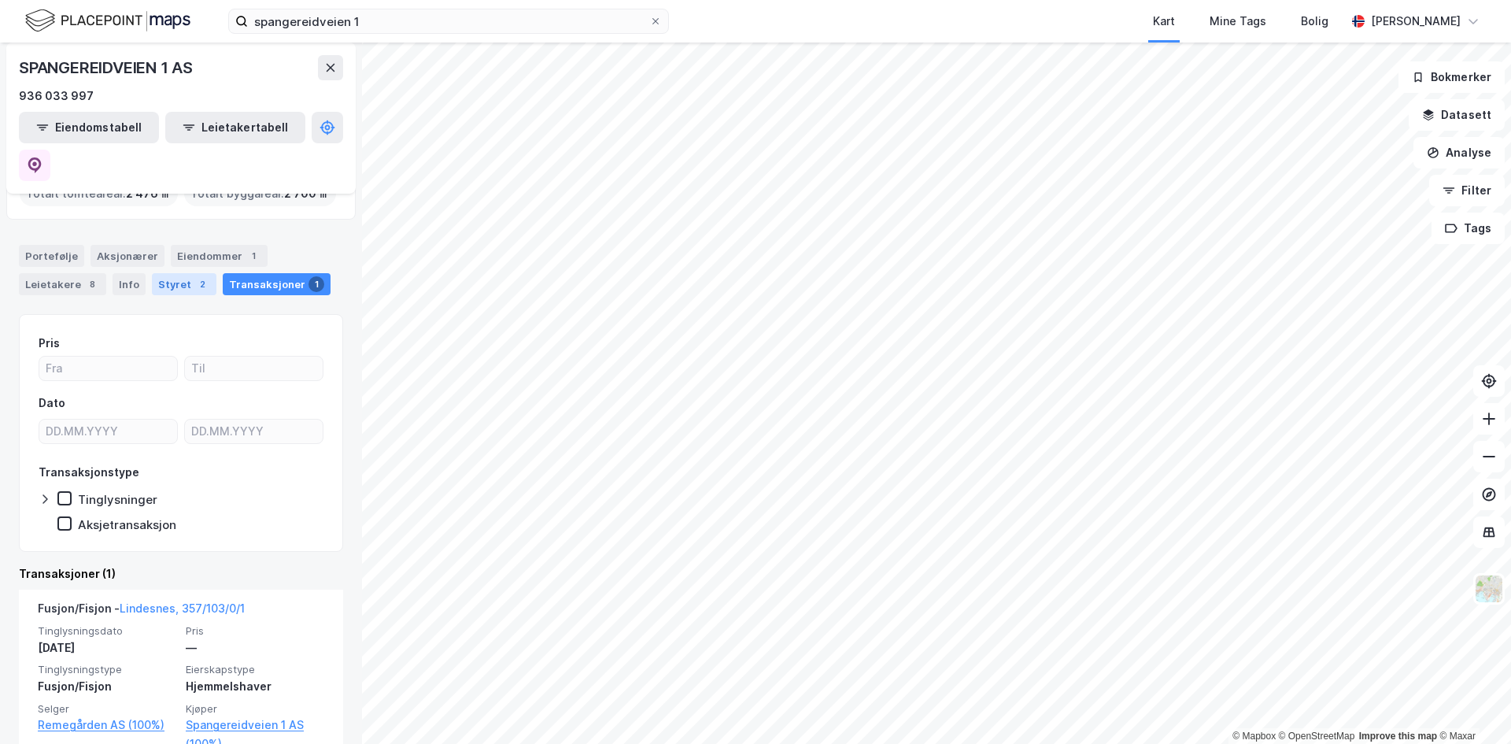  What do you see at coordinates (255, 708) in the screenshot?
I see `span: Kjøper` at bounding box center [255, 708].